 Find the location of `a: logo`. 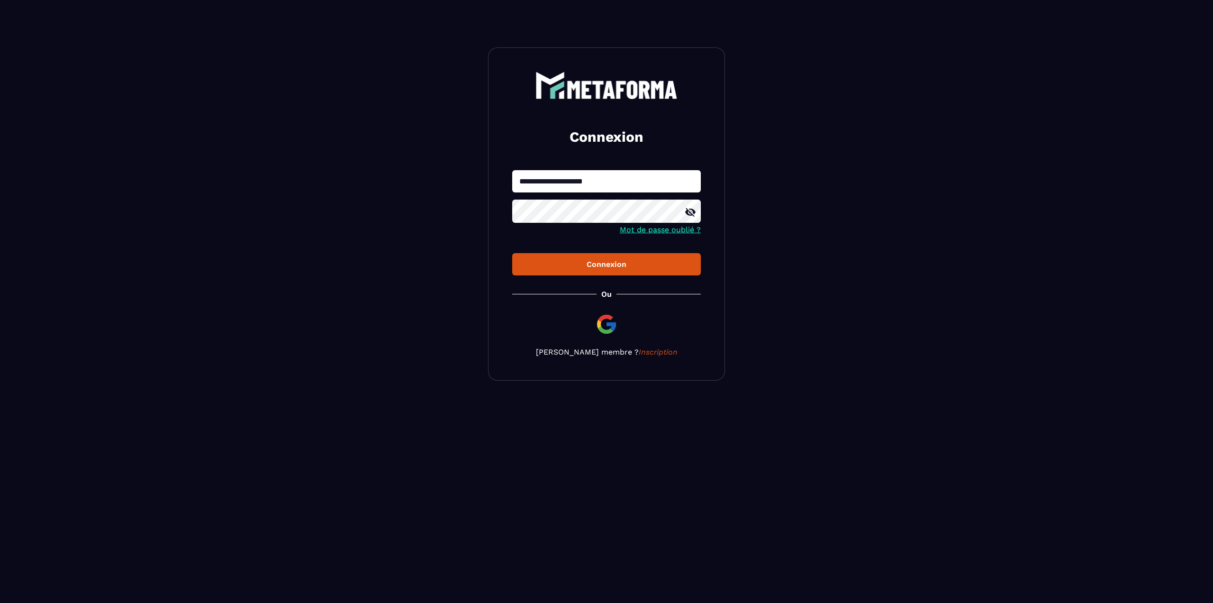

a: logo is located at coordinates (607, 85).